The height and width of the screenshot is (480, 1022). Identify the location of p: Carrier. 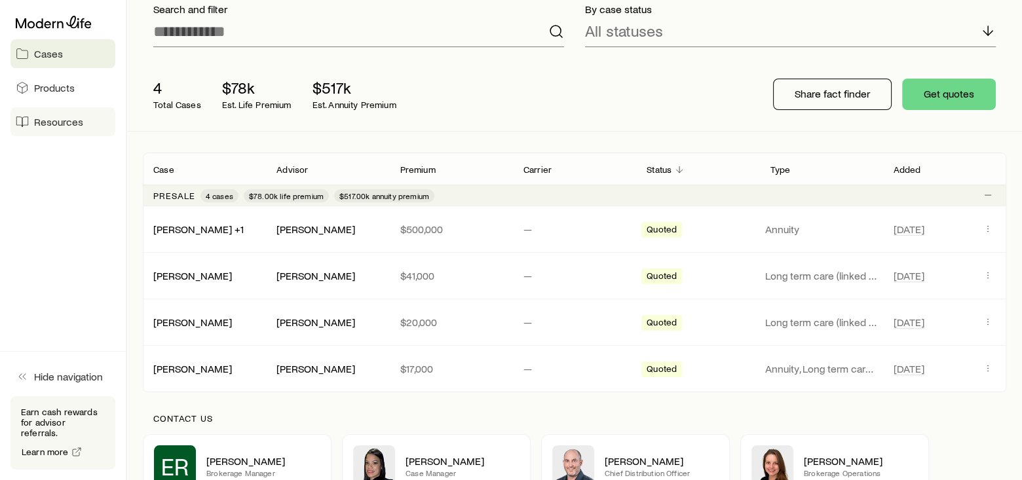
(537, 170).